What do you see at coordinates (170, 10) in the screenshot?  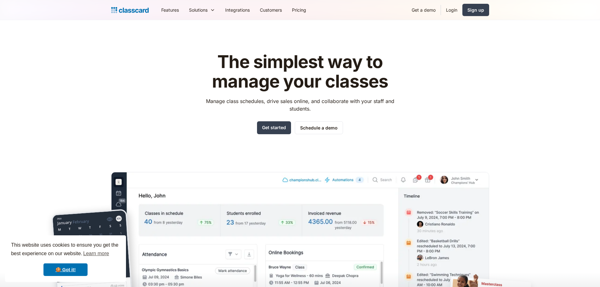 I see `a: Features` at bounding box center [170, 10].